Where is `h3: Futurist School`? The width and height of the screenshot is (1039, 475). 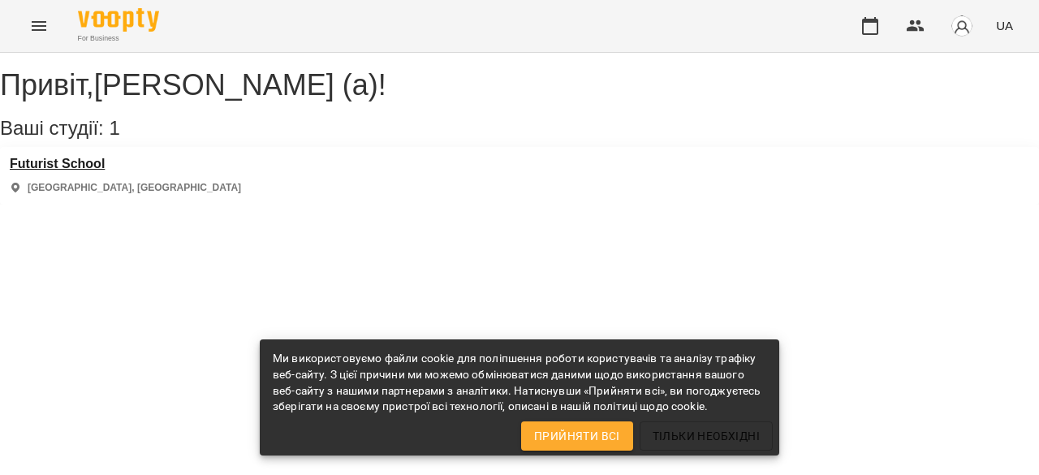 h3: Futurist School is located at coordinates (125, 164).